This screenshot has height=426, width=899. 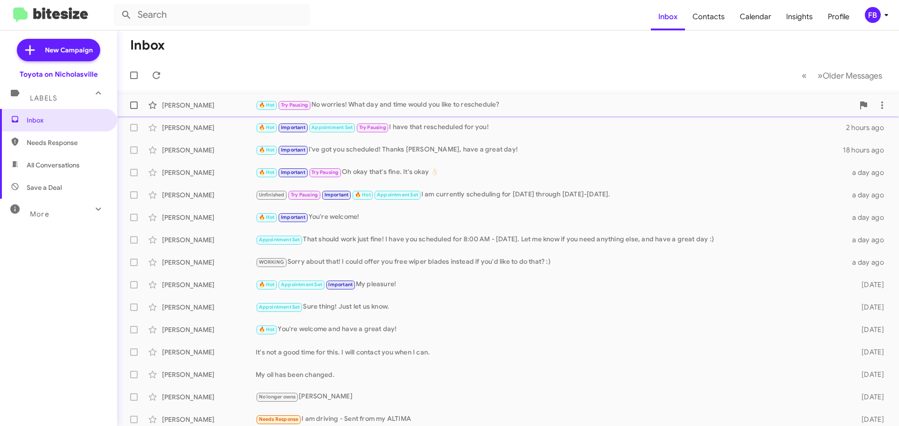 What do you see at coordinates (277, 397) in the screenshot?
I see `span: No longer owns` at bounding box center [277, 397].